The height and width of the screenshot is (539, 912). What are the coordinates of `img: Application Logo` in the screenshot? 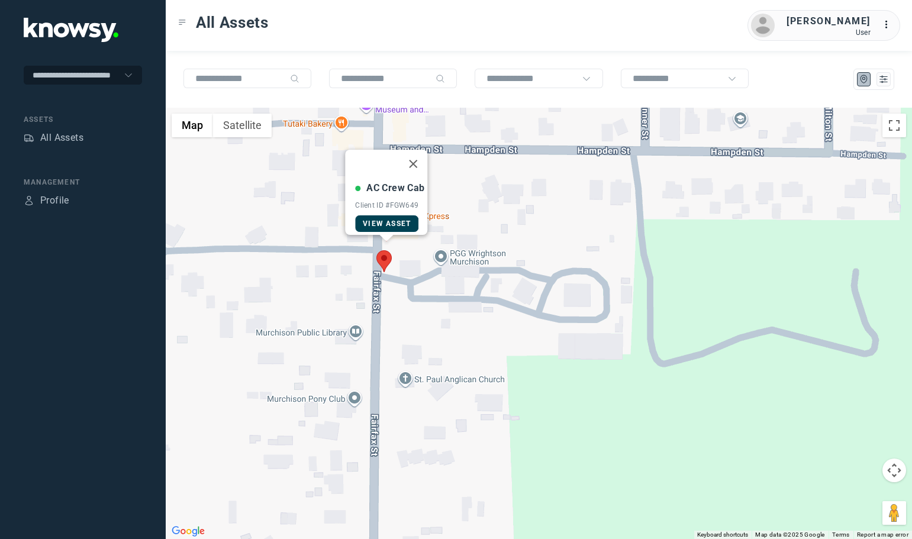 It's located at (71, 30).